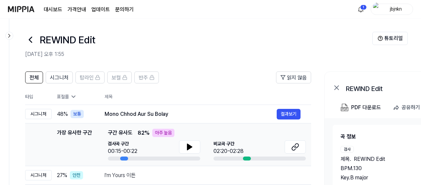 This screenshot has height=185, width=421. Describe the element at coordinates (346, 159) in the screenshot. I see `span: 제목 .` at that location.